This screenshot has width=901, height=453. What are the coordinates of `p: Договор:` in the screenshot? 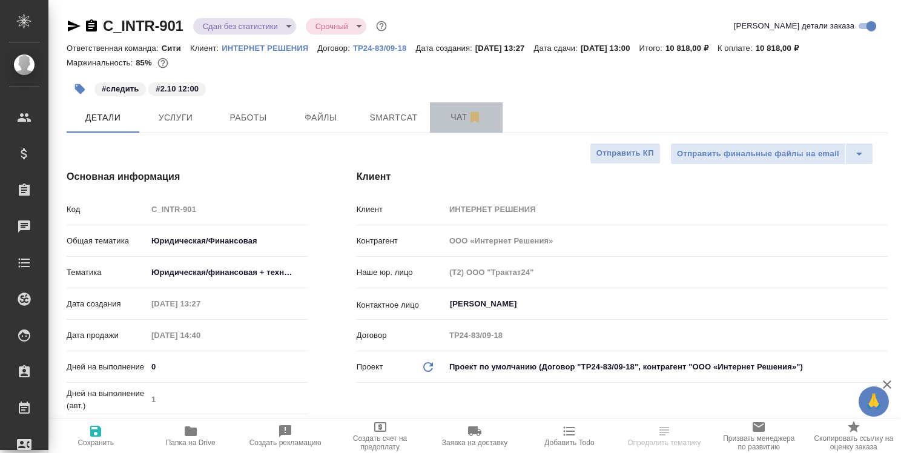 It's located at (335, 48).